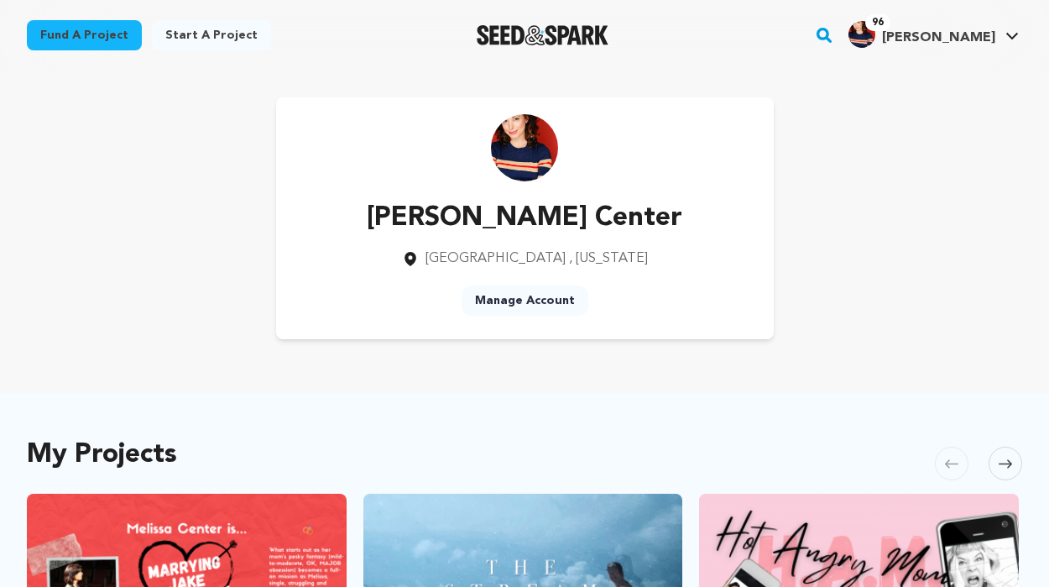 Image resolution: width=1049 pixels, height=587 pixels. What do you see at coordinates (525, 300) in the screenshot?
I see `a: Manage Account` at bounding box center [525, 300].